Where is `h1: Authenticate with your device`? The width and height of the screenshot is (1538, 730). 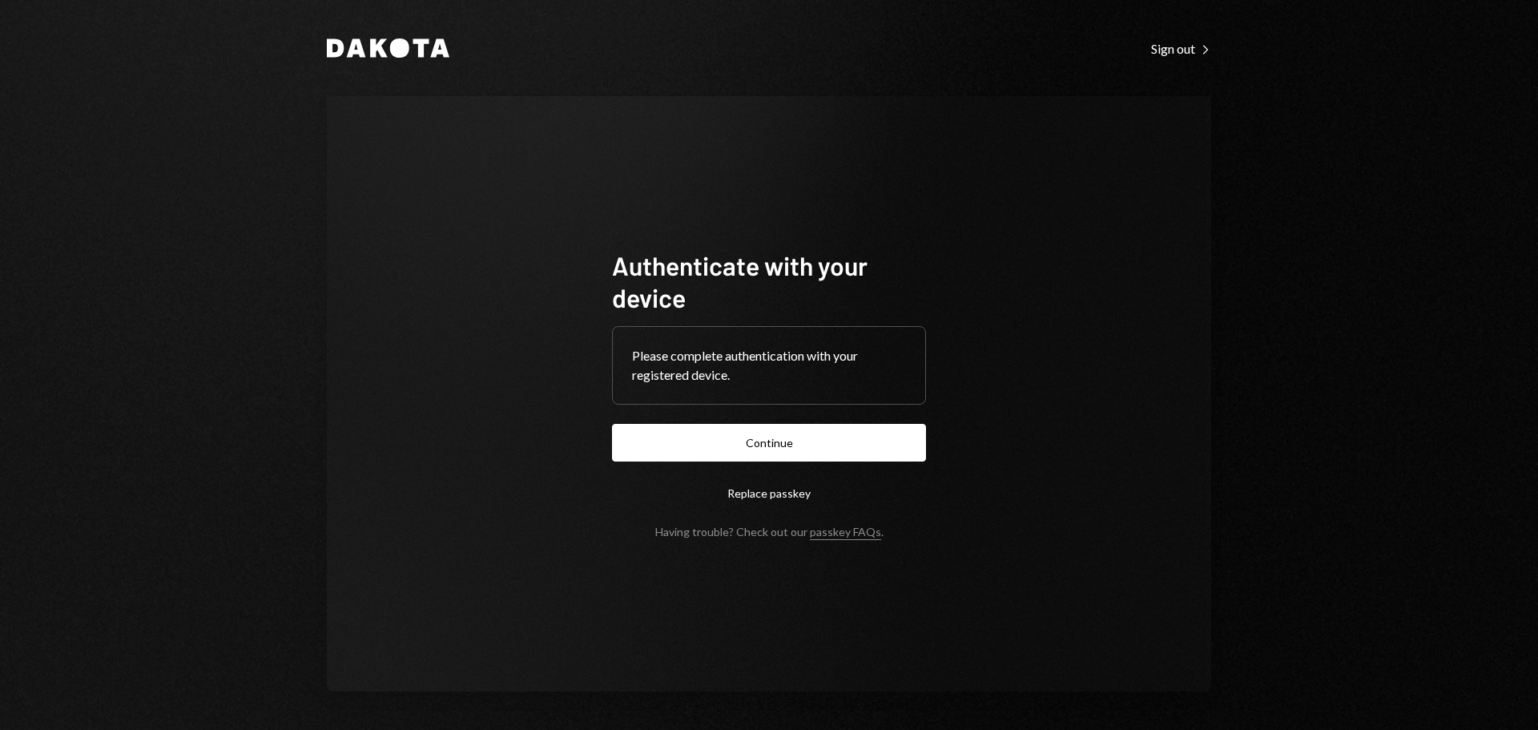 h1: Authenticate with your device is located at coordinates (769, 281).